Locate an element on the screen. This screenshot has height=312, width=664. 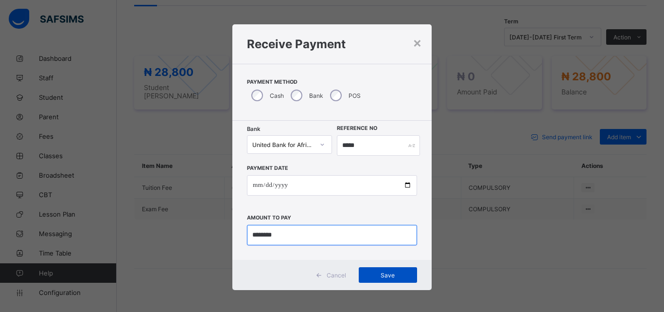
label: Bank is located at coordinates (316, 95).